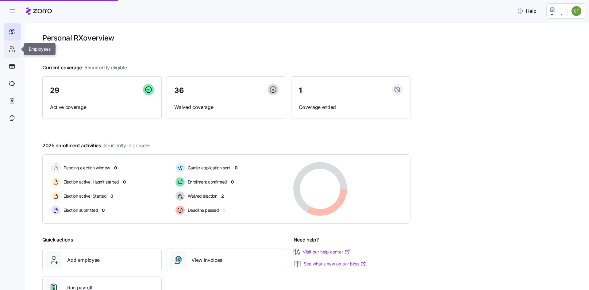 This screenshot has height=290, width=589. I want to click on span: Waived coverage, so click(226, 107).